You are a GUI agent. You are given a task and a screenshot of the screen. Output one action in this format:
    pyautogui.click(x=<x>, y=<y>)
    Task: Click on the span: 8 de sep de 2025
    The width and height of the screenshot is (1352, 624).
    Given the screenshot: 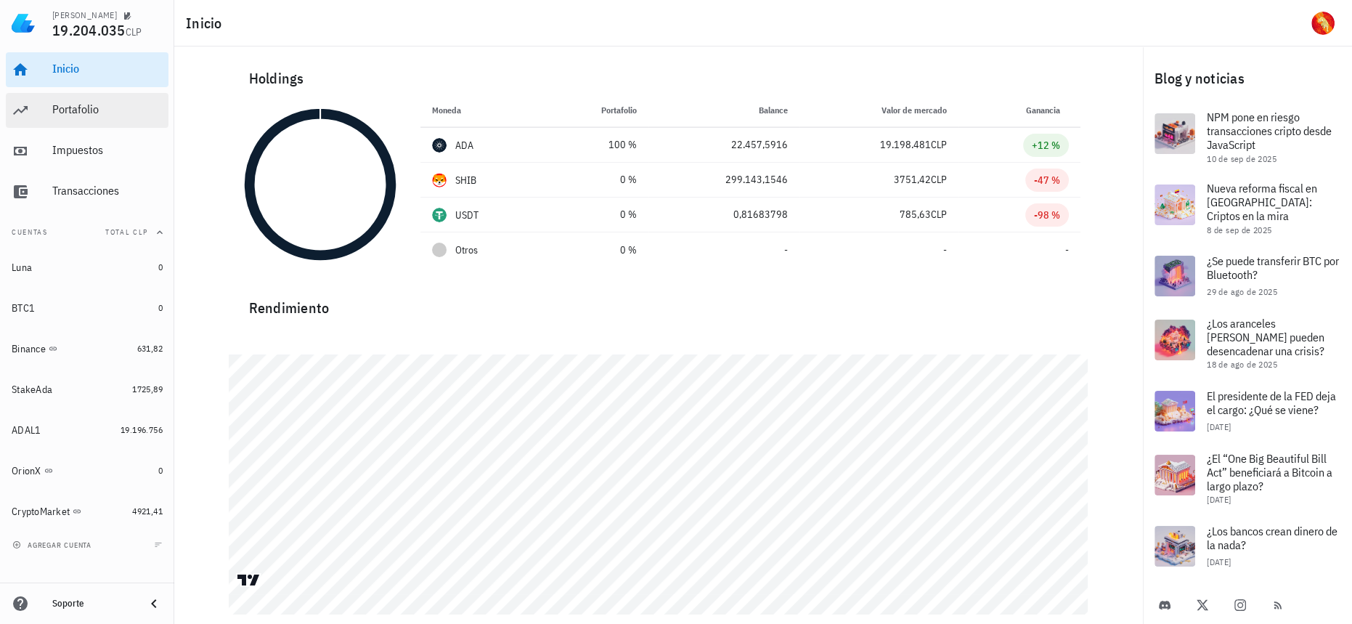 What is the action you would take?
    pyautogui.click(x=1238, y=229)
    